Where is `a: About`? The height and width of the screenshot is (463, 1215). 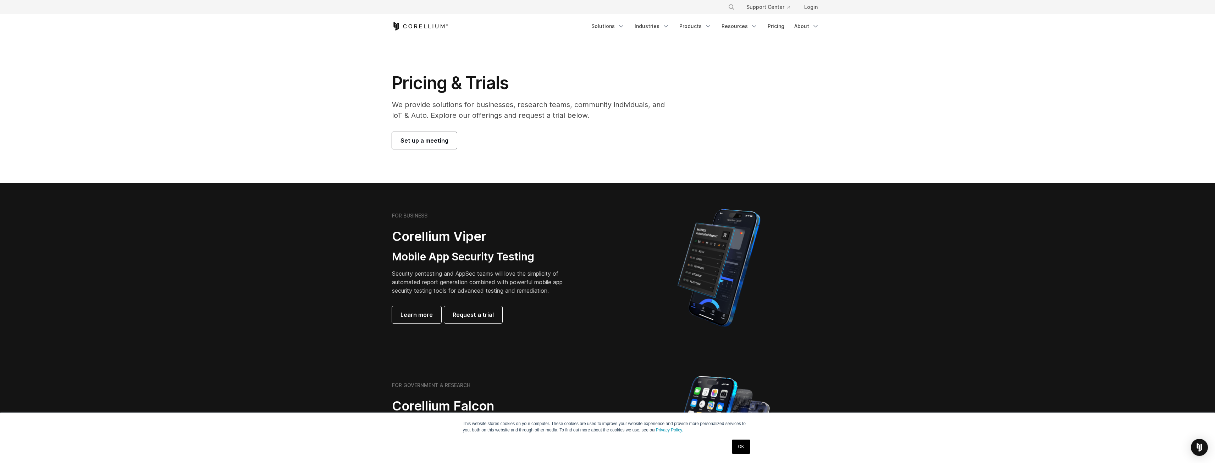 a: About is located at coordinates (807, 26).